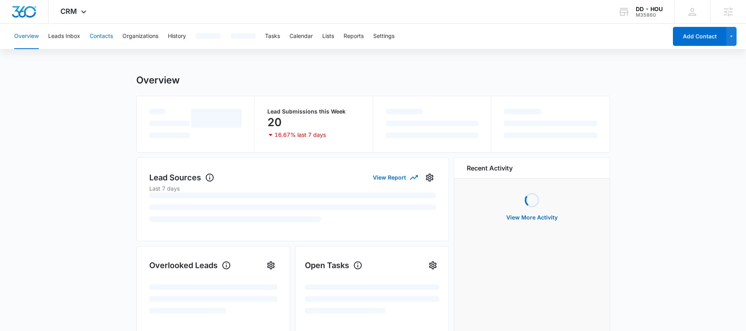 Image resolution: width=746 pixels, height=331 pixels. What do you see at coordinates (101, 36) in the screenshot?
I see `button: Contacts` at bounding box center [101, 36].